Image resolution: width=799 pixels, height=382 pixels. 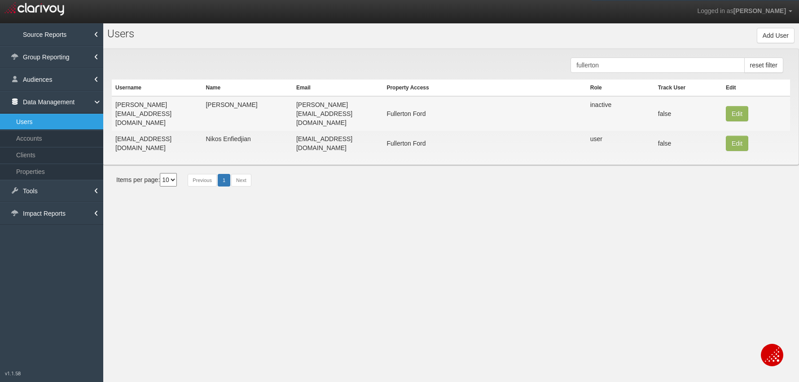 What do you see at coordinates (484, 88) in the screenshot?
I see `th: Property Access` at bounding box center [484, 88].